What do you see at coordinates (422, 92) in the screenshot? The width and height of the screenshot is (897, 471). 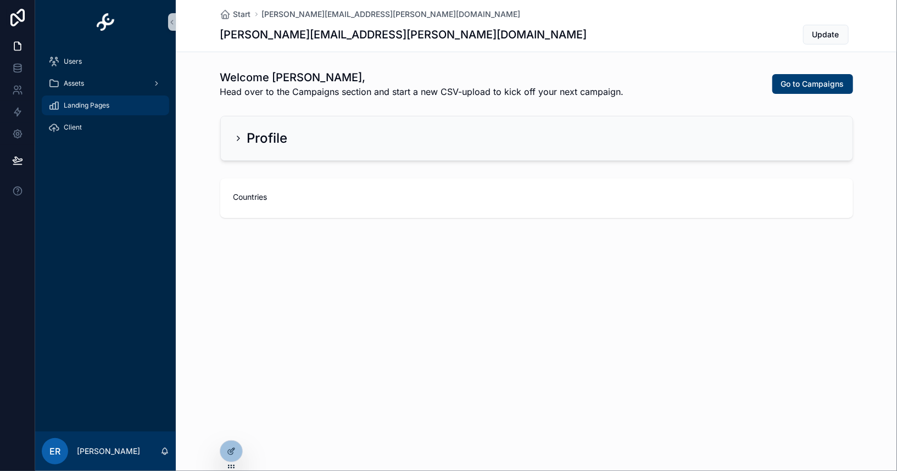 I see `span: Head over to the Campaigns section and start a new CSV-upload to kick off your next campaign.` at bounding box center [422, 92].